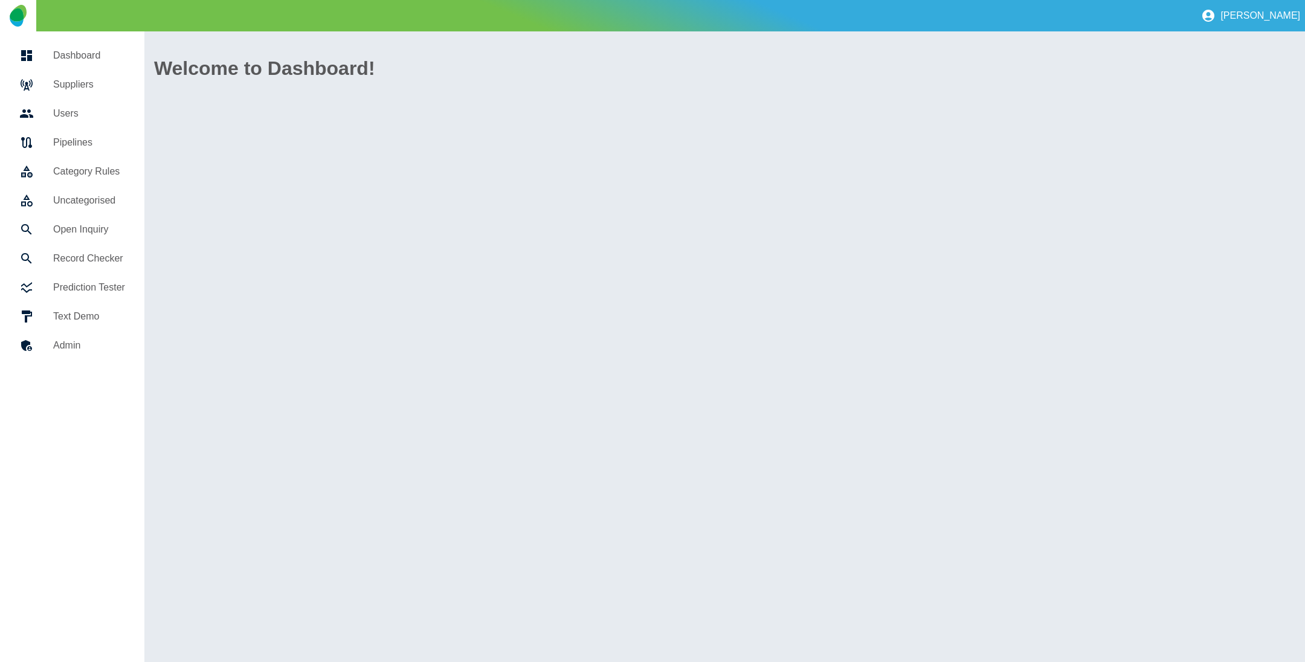 This screenshot has width=1305, height=662. What do you see at coordinates (89, 85) in the screenshot?
I see `h5: Suppliers` at bounding box center [89, 85].